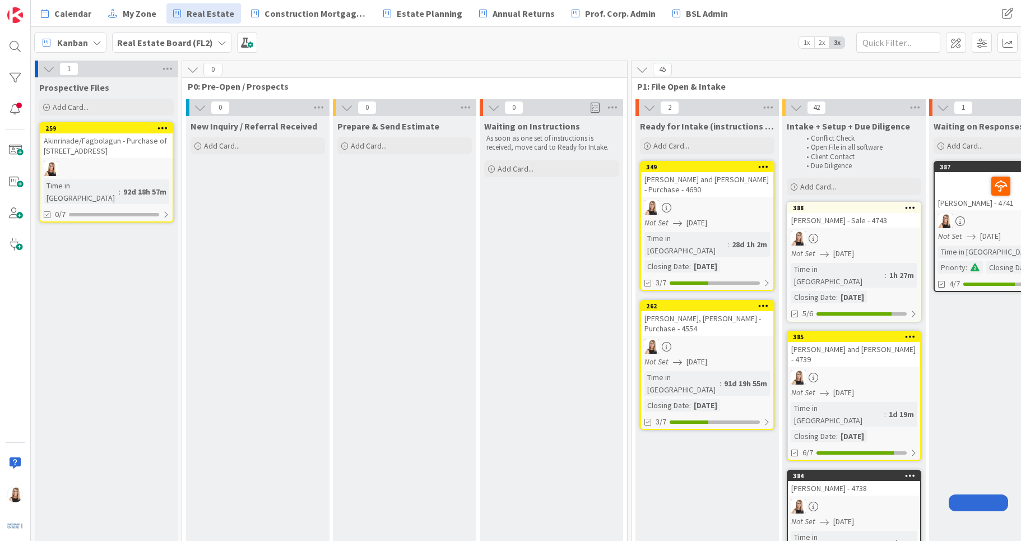 The width and height of the screenshot is (1021, 541). I want to click on div: 1d 19m, so click(901, 414).